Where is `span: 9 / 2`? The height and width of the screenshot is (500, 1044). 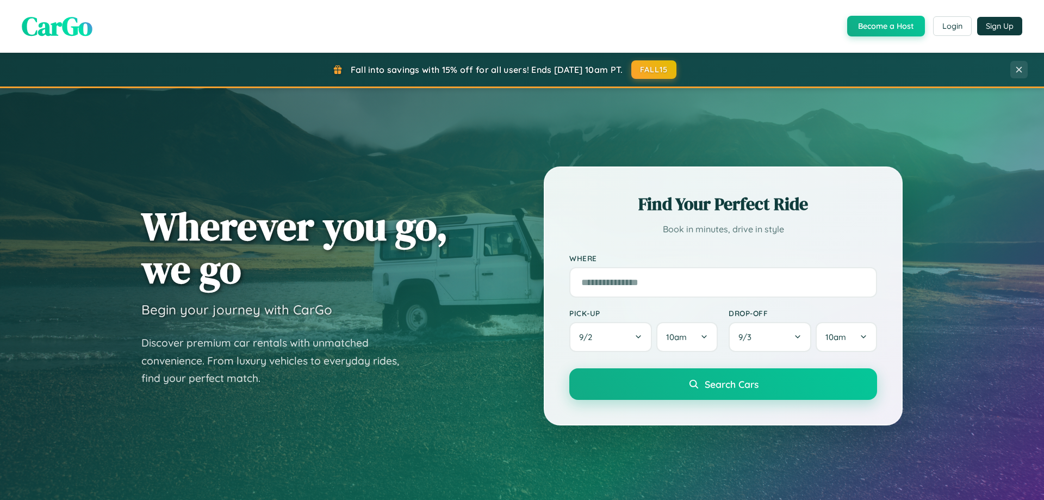 span: 9 / 2 is located at coordinates (588, 337).